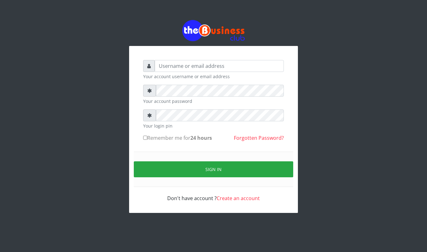 The height and width of the screenshot is (252, 427). What do you see at coordinates (213, 194) in the screenshot?
I see `div: Don't have account ?` at bounding box center [213, 194].